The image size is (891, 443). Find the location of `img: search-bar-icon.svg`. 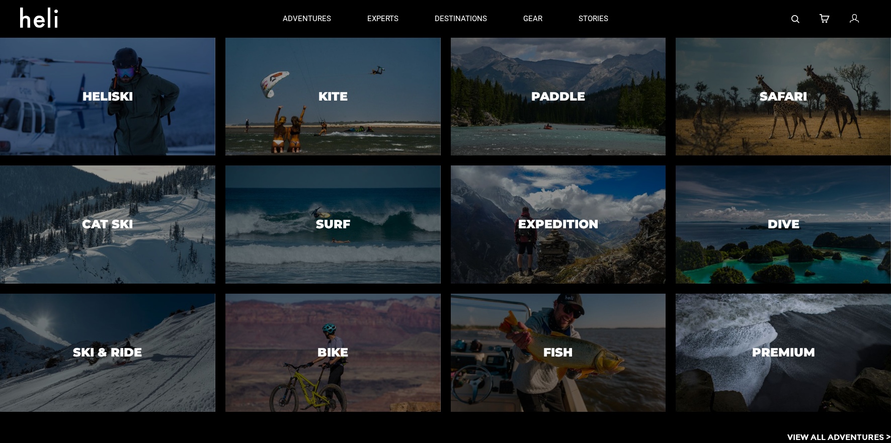

img: search-bar-icon.svg is located at coordinates (796, 19).